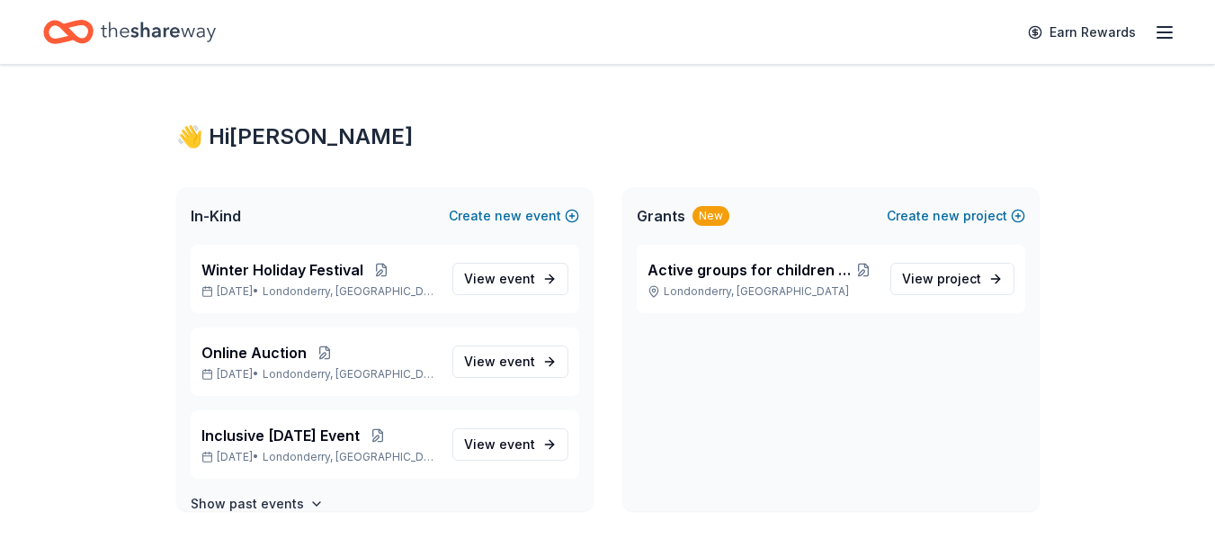 The image size is (1215, 539). Describe the element at coordinates (956, 216) in the screenshot. I see `button: Createnewproject` at that location.